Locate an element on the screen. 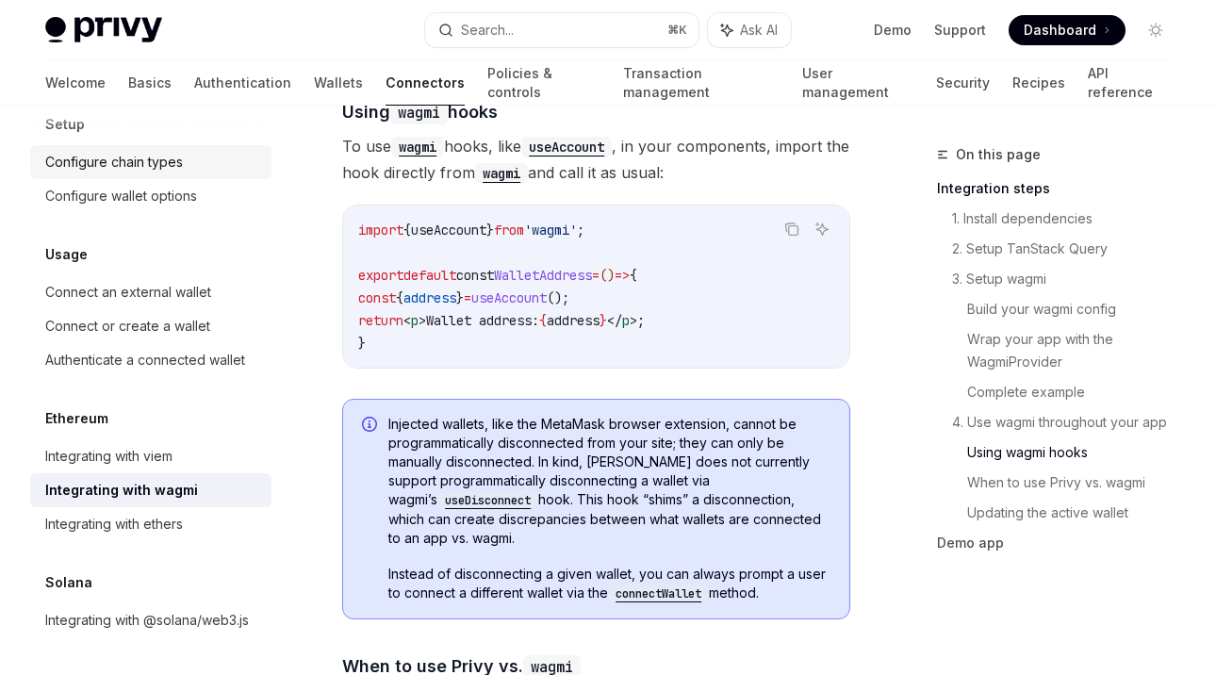 This screenshot has width=1216, height=675. a: Transaction management is located at coordinates (702, 83).